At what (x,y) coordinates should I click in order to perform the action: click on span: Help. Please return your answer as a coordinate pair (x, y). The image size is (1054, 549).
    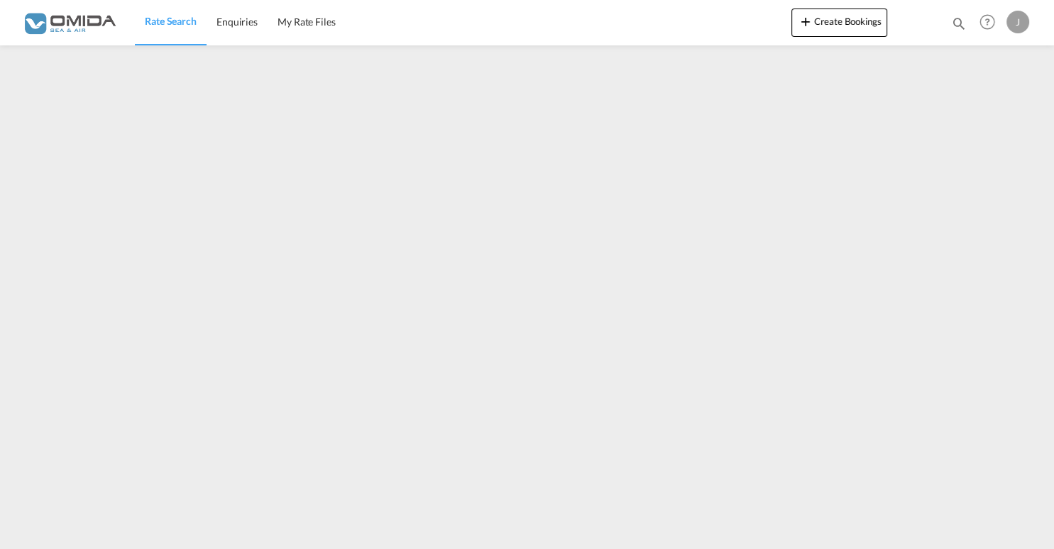
    Looking at the image, I should click on (987, 22).